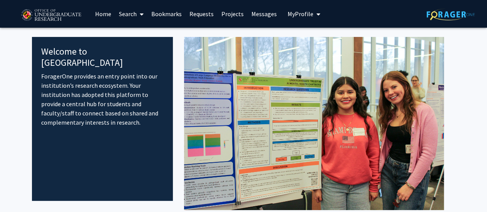 The image size is (487, 212). I want to click on a: Projects, so click(233, 14).